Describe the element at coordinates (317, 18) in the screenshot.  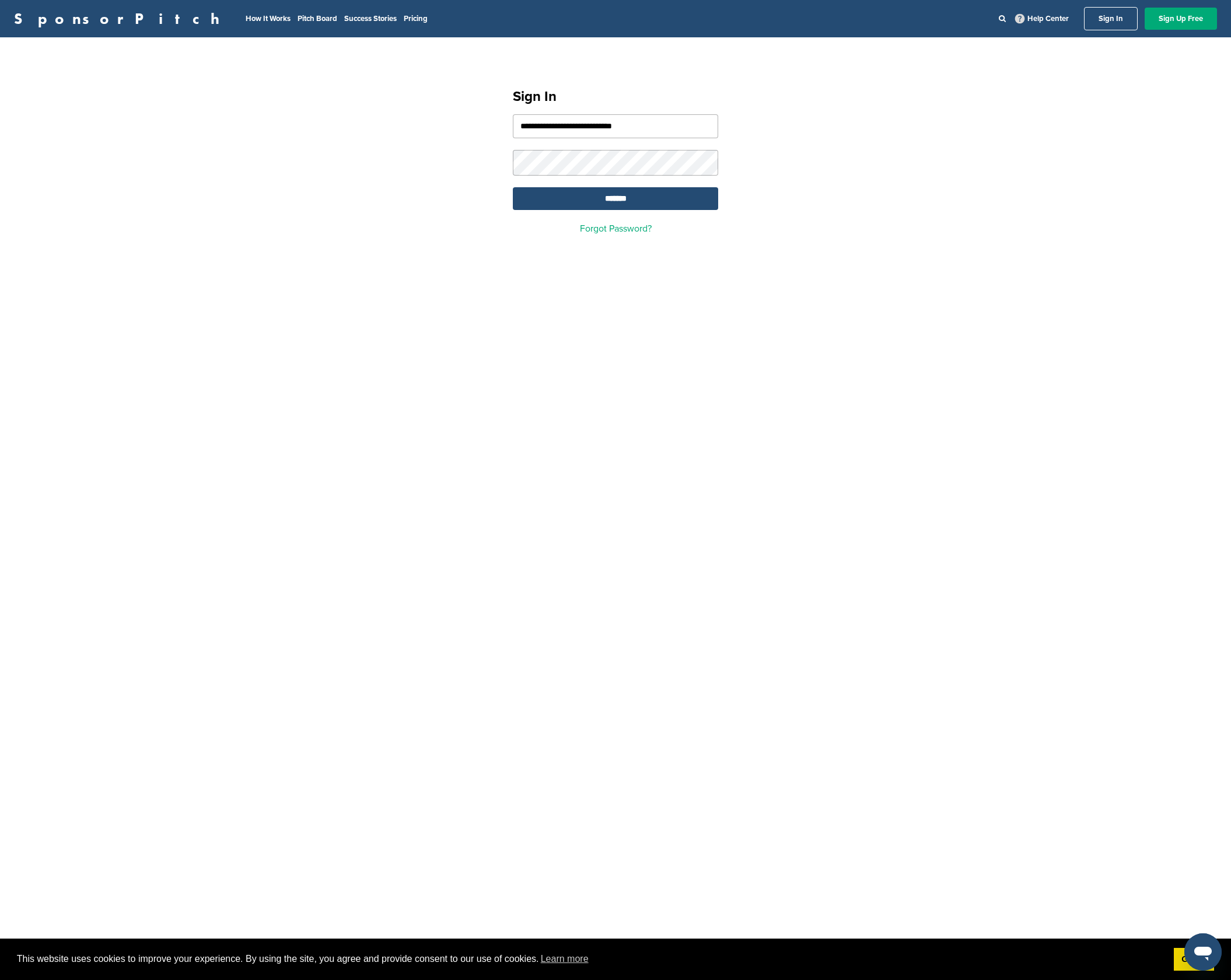
I see `a: Pitch Board` at that location.